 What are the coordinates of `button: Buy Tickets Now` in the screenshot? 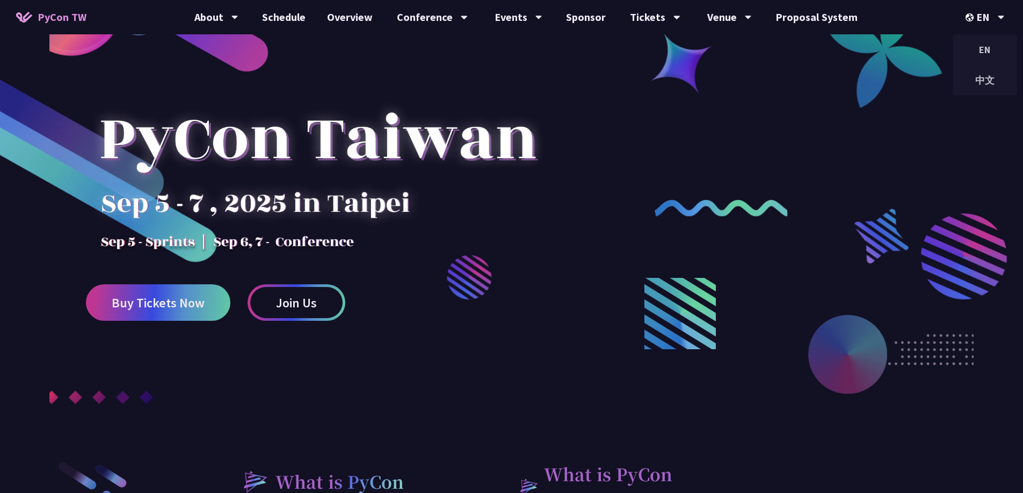 It's located at (158, 303).